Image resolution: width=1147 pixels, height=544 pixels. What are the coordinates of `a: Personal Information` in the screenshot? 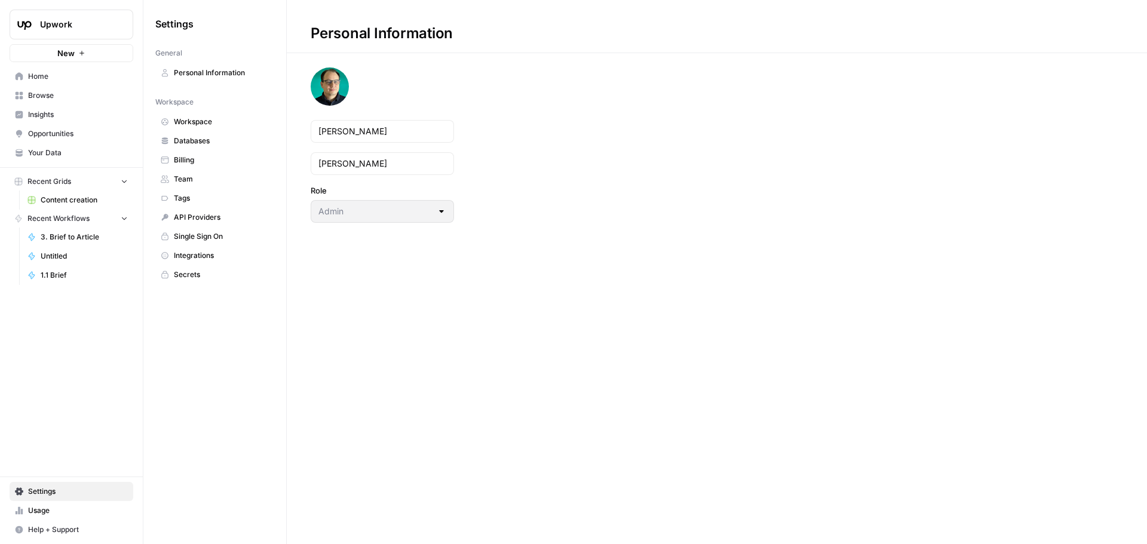 It's located at (215, 73).